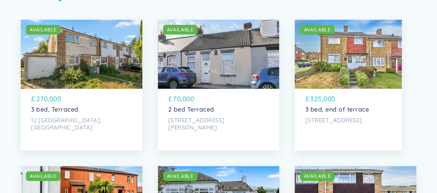 Image resolution: width=437 pixels, height=193 pixels. I want to click on p: 2 bed Terraced, so click(219, 109).